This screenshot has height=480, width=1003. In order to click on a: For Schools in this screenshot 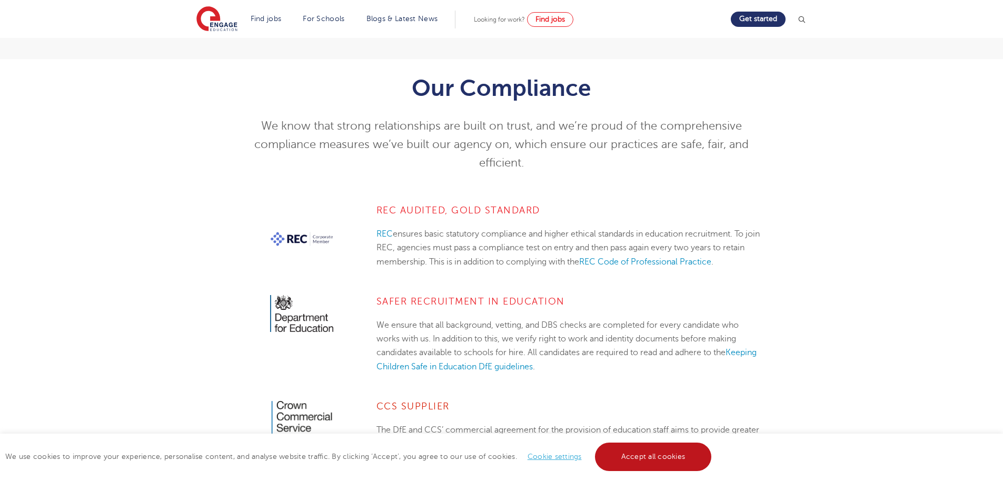, I will do `click(323, 18)`.